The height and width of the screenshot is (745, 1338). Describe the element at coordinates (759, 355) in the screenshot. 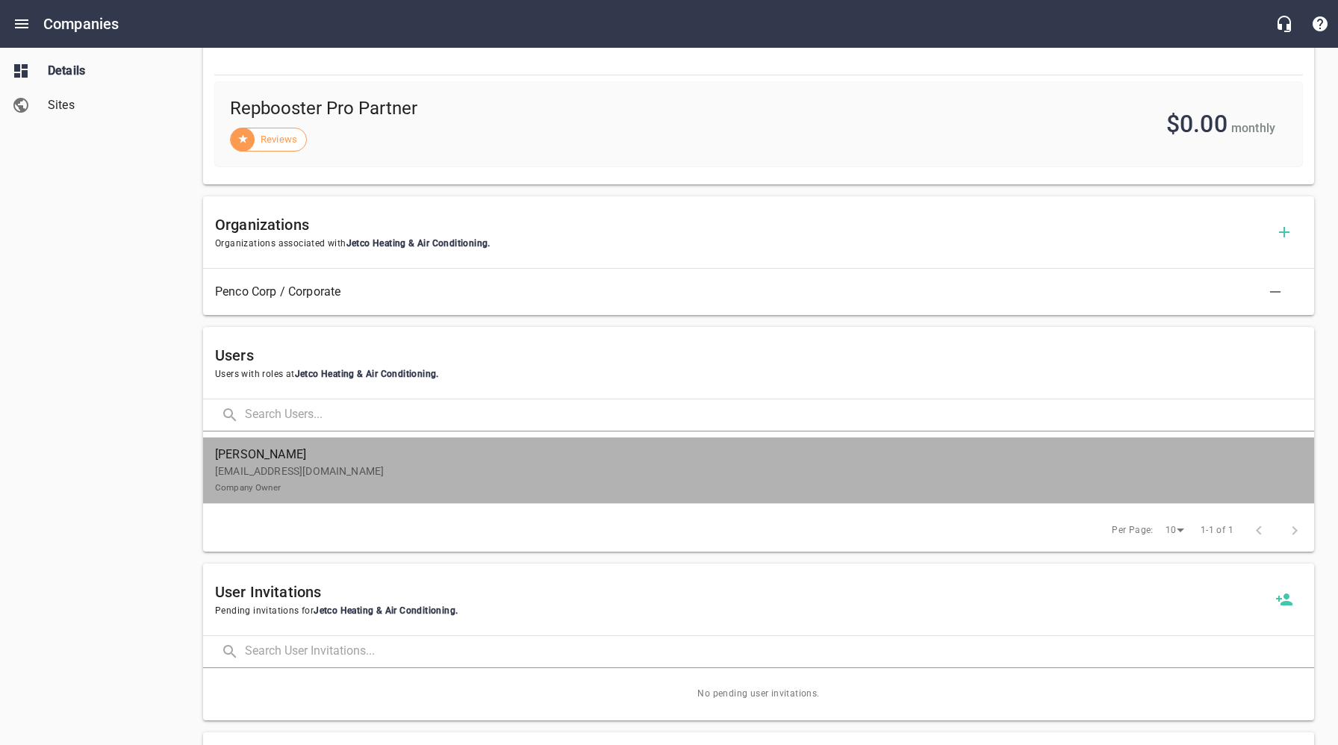

I see `h6: Users` at that location.